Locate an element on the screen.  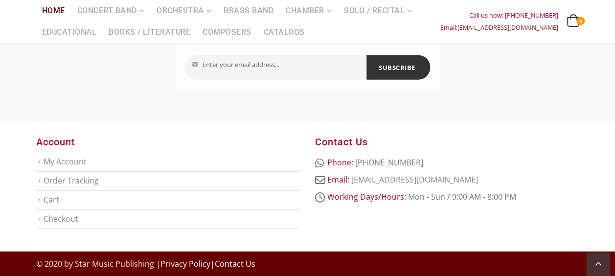
strong: Working Days/Hours: is located at coordinates (366, 197).